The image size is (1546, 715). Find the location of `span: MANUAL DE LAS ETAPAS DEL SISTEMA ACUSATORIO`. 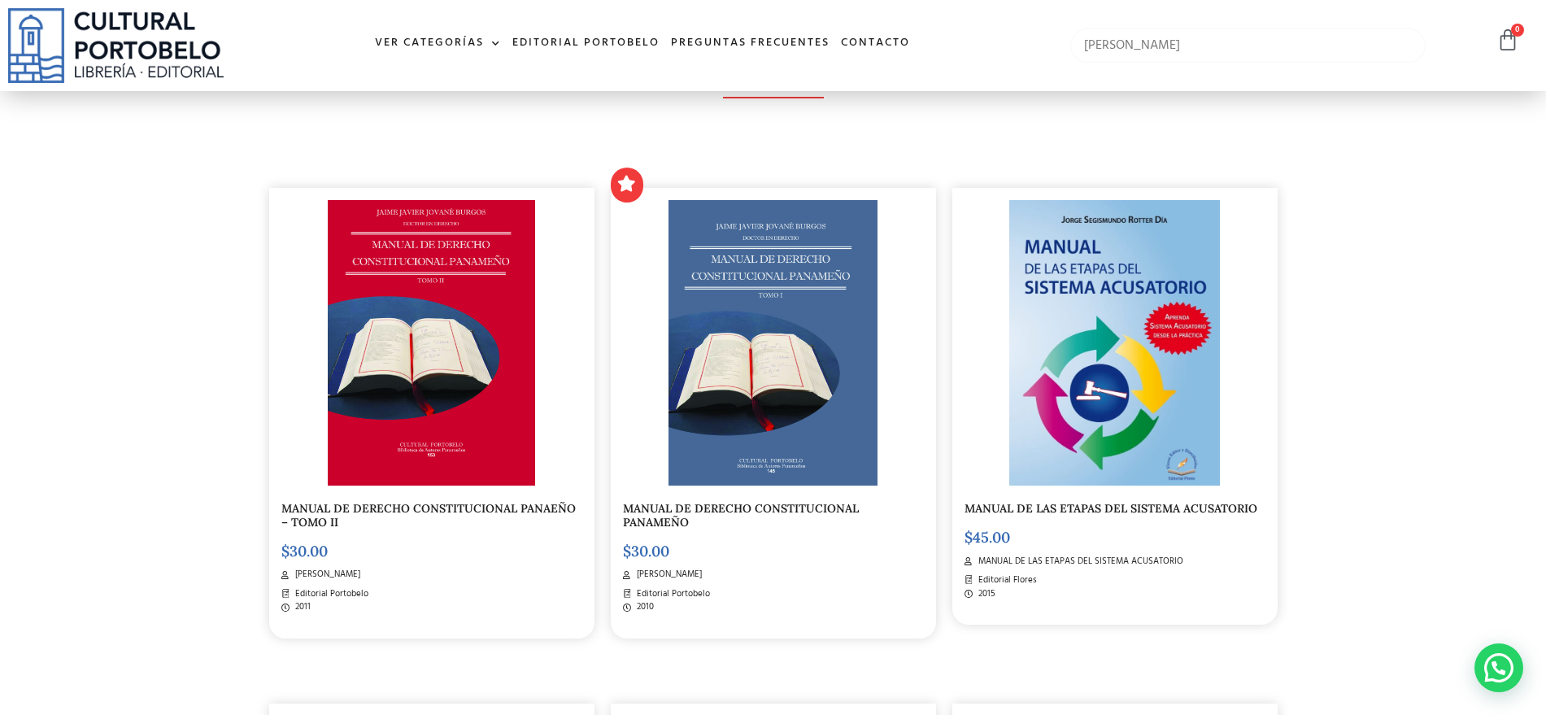

span: MANUAL DE LAS ETAPAS DEL SISTEMA ACUSATORIO is located at coordinates (1079, 561).